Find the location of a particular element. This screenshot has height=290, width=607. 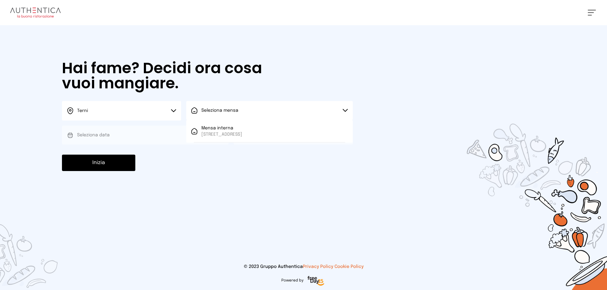

a: Cookie Policy is located at coordinates (349, 267).